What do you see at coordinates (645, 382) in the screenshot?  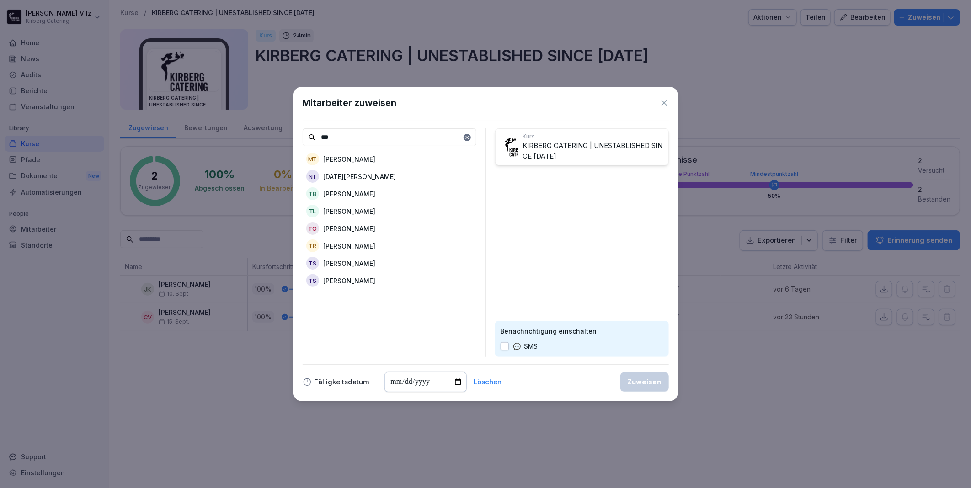 I see `div: Zuweisen` at bounding box center [645, 382].